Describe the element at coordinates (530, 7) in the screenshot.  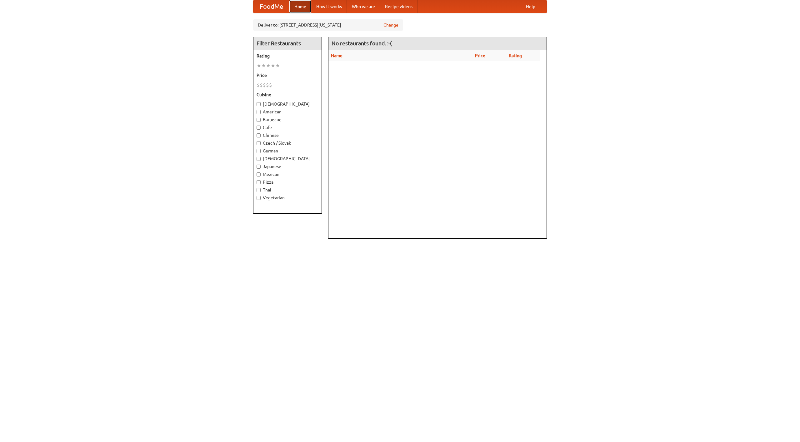
I see `a: Help` at that location.